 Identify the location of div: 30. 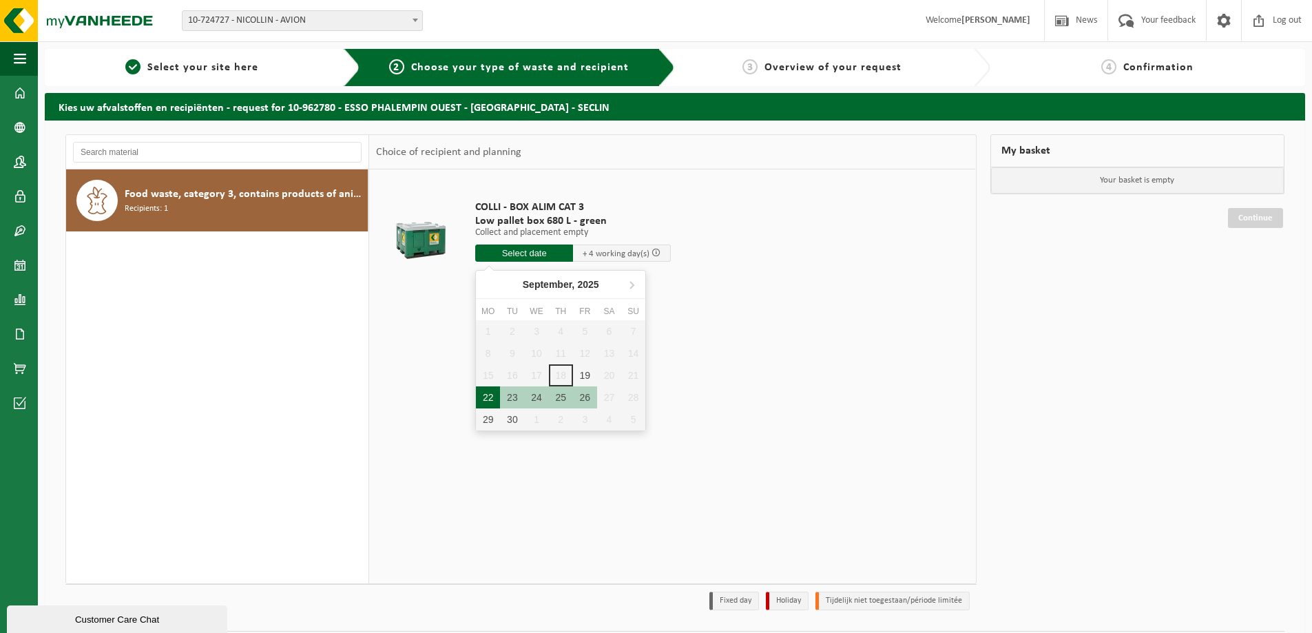
(512, 419).